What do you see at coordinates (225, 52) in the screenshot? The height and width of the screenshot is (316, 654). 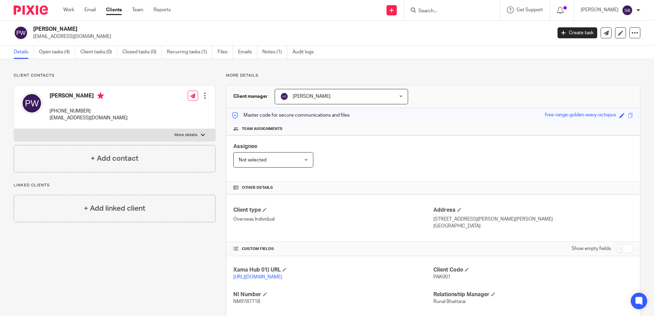 I see `a: Files` at bounding box center [225, 52].